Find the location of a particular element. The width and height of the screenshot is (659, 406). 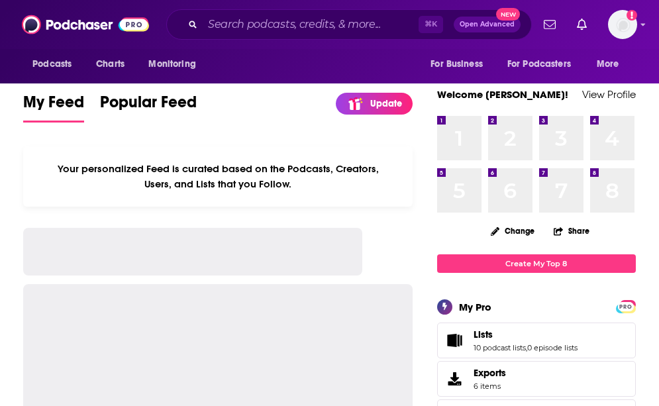

input: Search podcasts, credits, & more... is located at coordinates (311, 25).